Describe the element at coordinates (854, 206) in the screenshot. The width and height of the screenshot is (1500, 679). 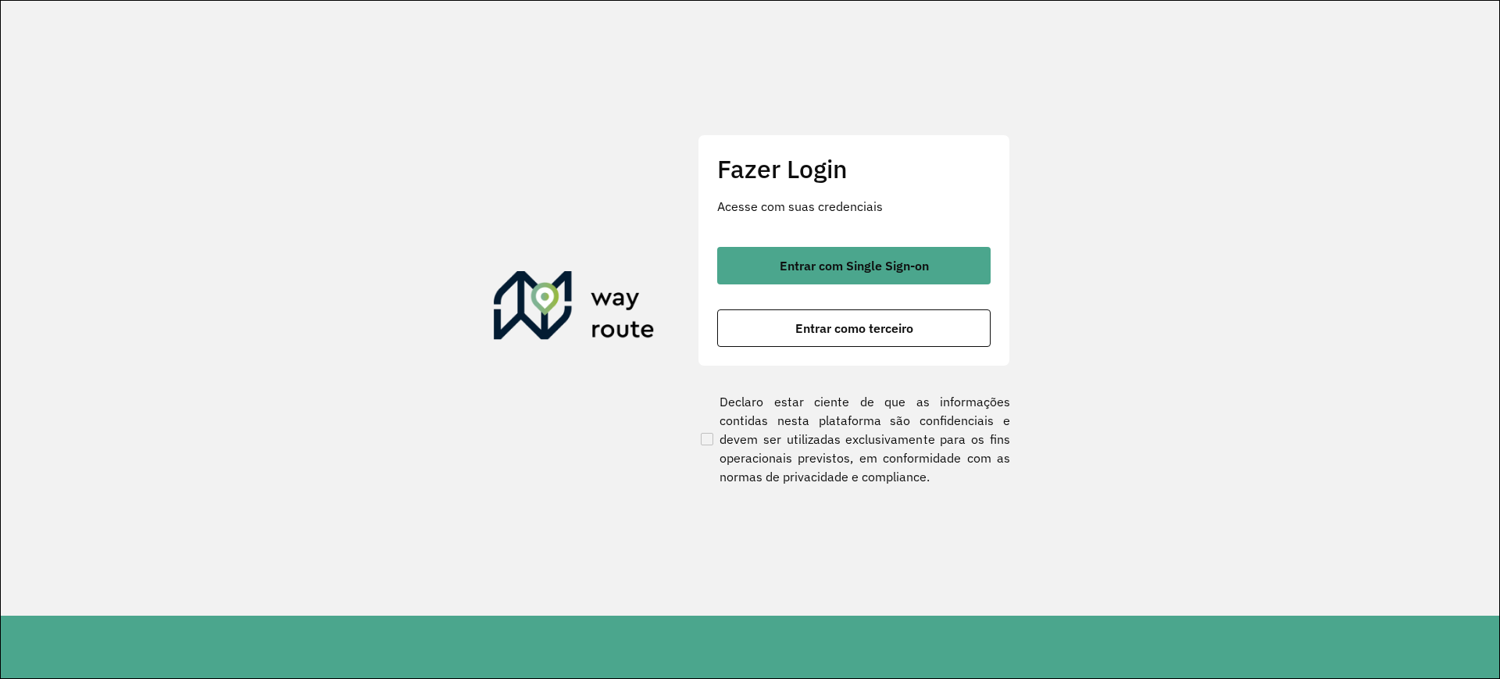
I see `p: Acesse com suas credenciais` at that location.